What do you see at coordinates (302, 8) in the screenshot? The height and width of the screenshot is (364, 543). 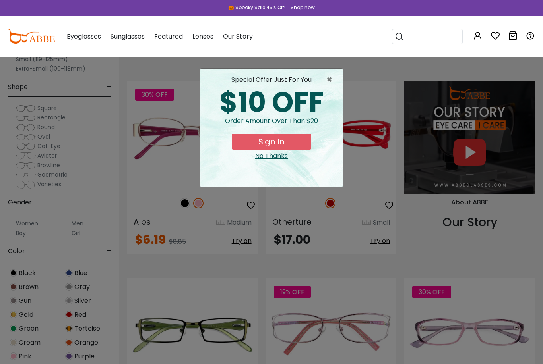 I see `div: Shop now` at bounding box center [302, 8].